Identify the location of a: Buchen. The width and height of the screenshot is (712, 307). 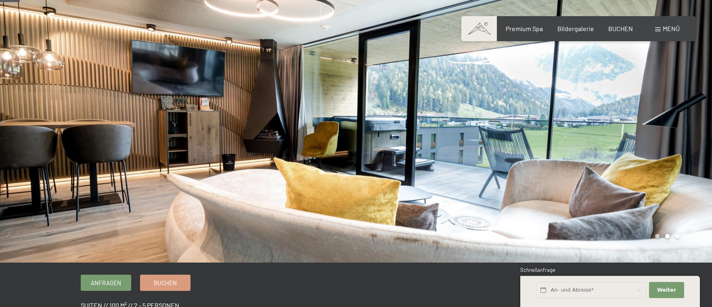
(165, 283).